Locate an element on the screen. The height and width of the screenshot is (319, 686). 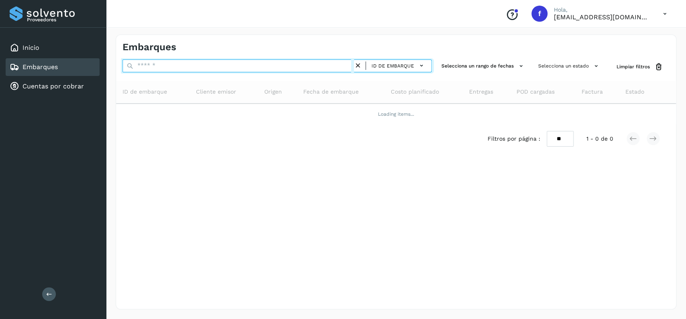
div: Embarques is located at coordinates (53, 67).